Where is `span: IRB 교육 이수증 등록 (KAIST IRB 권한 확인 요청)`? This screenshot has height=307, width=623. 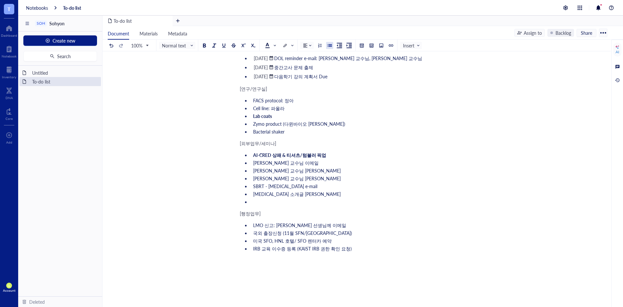 span: IRB 교육 이수증 등록 (KAIST IRB 권한 확인 요청) is located at coordinates (303, 248).